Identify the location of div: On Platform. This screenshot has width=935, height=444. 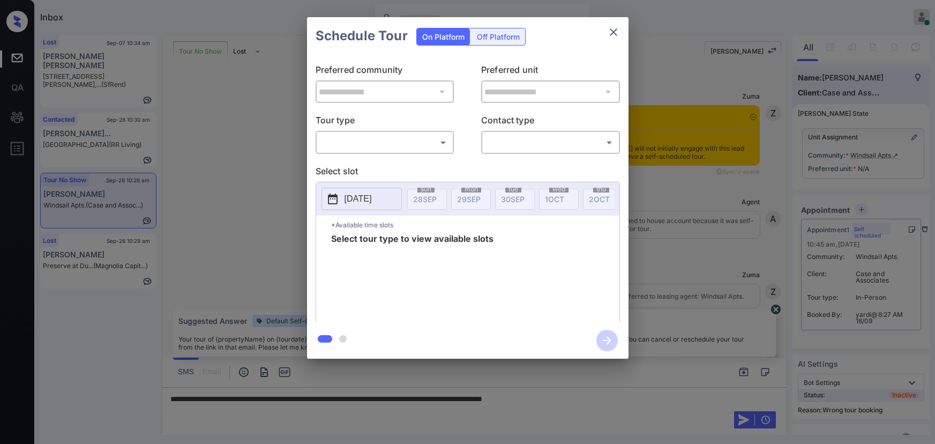
(443, 36).